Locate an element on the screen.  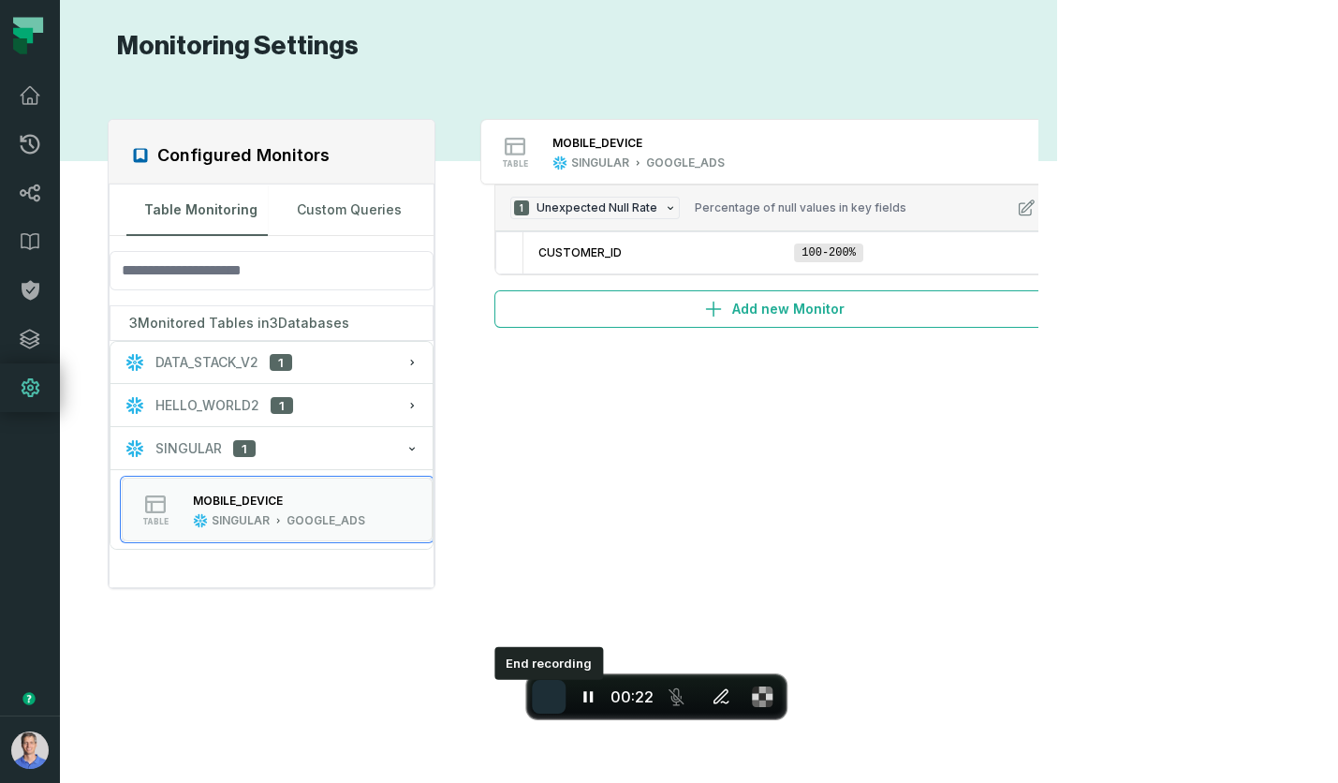
span: SINGULAR is located at coordinates (188, 449).